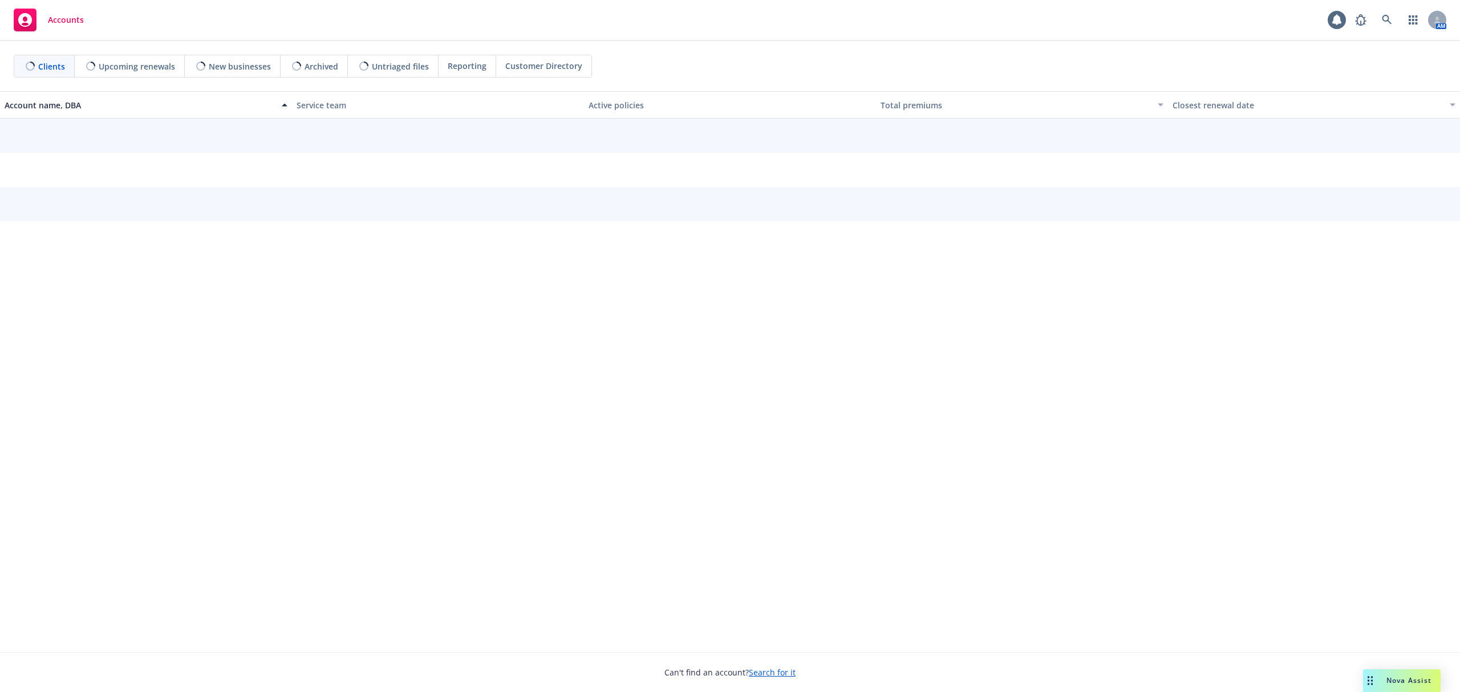  I want to click on button: Active policies, so click(730, 105).